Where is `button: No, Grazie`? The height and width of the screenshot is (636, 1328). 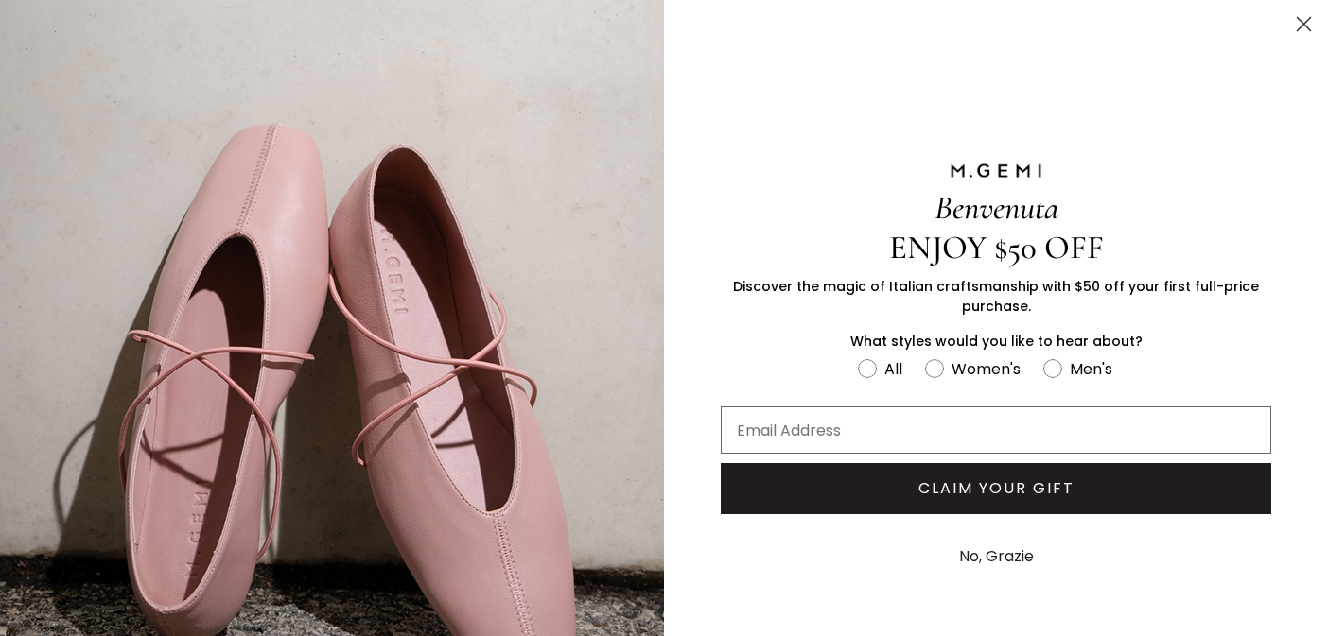 button: No, Grazie is located at coordinates (996, 557).